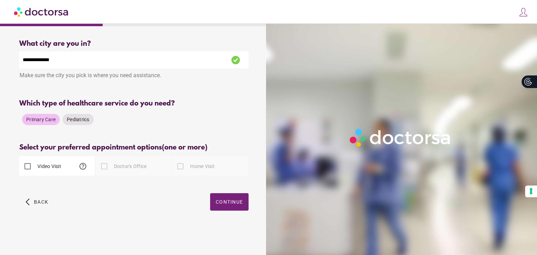 The width and height of the screenshot is (537, 255). Describe the element at coordinates (531, 192) in the screenshot. I see `button: Your consent preferences for tracking technologies` at that location.